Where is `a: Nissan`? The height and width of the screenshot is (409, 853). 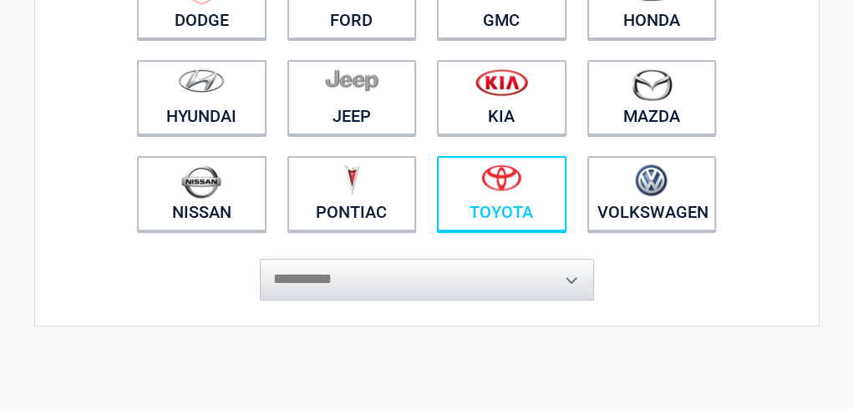
a: Nissan is located at coordinates (201, 194).